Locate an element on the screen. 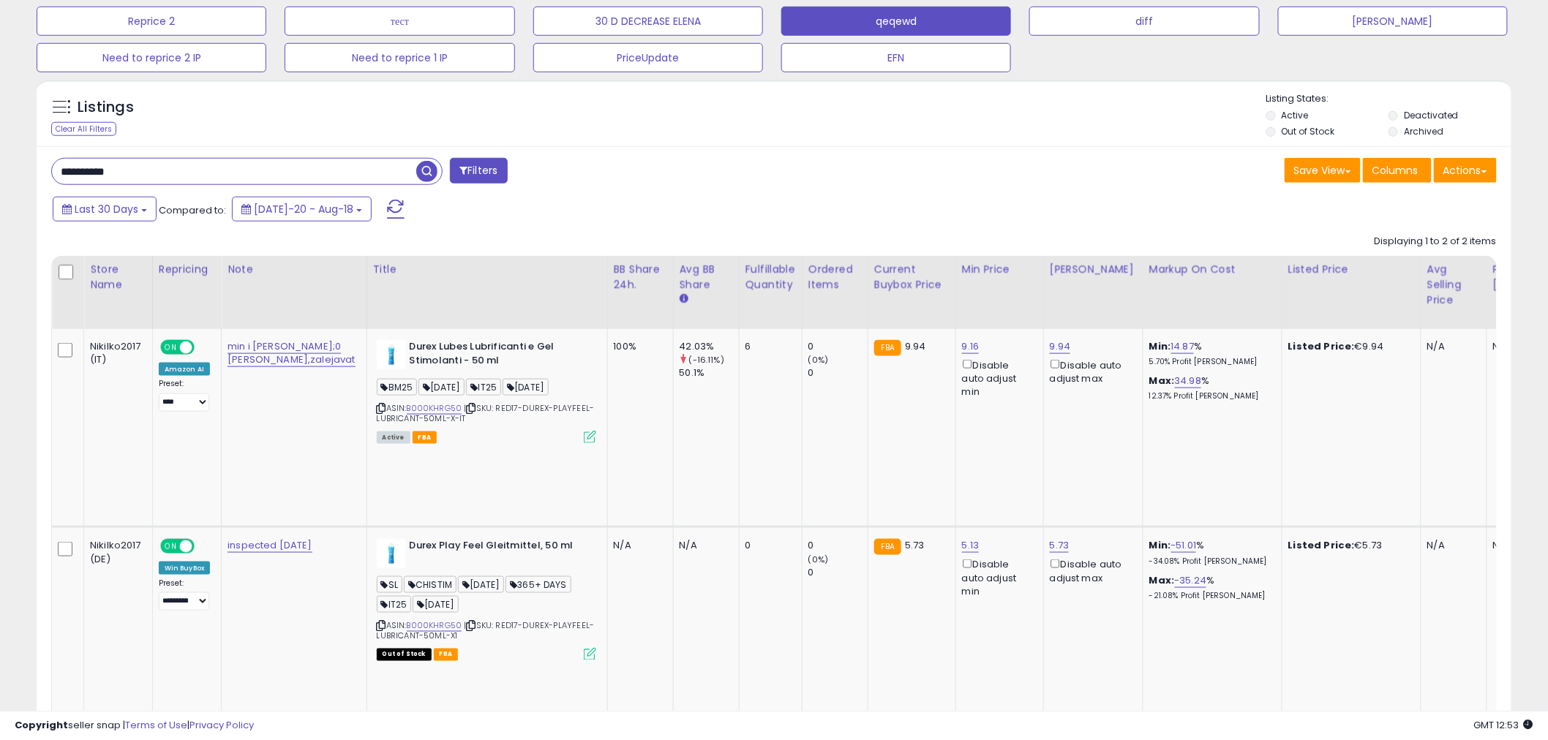 The image size is (1548, 740). button: Last 30 Days is located at coordinates (105, 209).